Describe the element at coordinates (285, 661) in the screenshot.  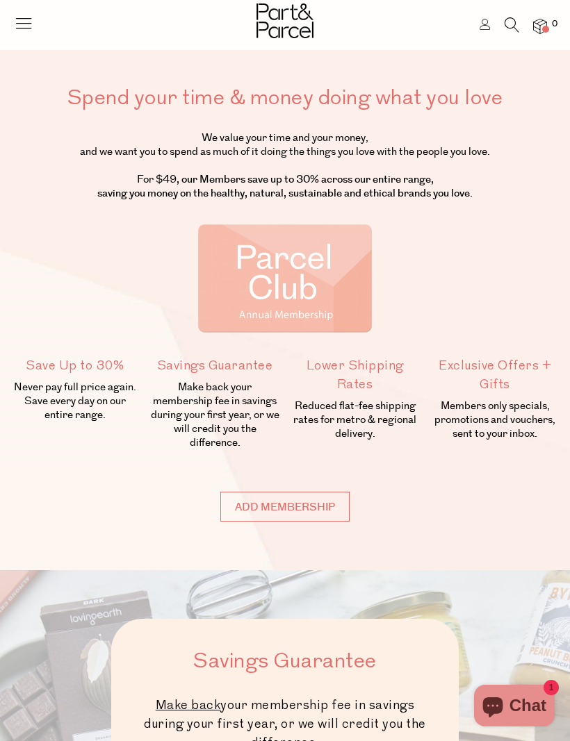
I see `h2: Savings Guarantee` at that location.